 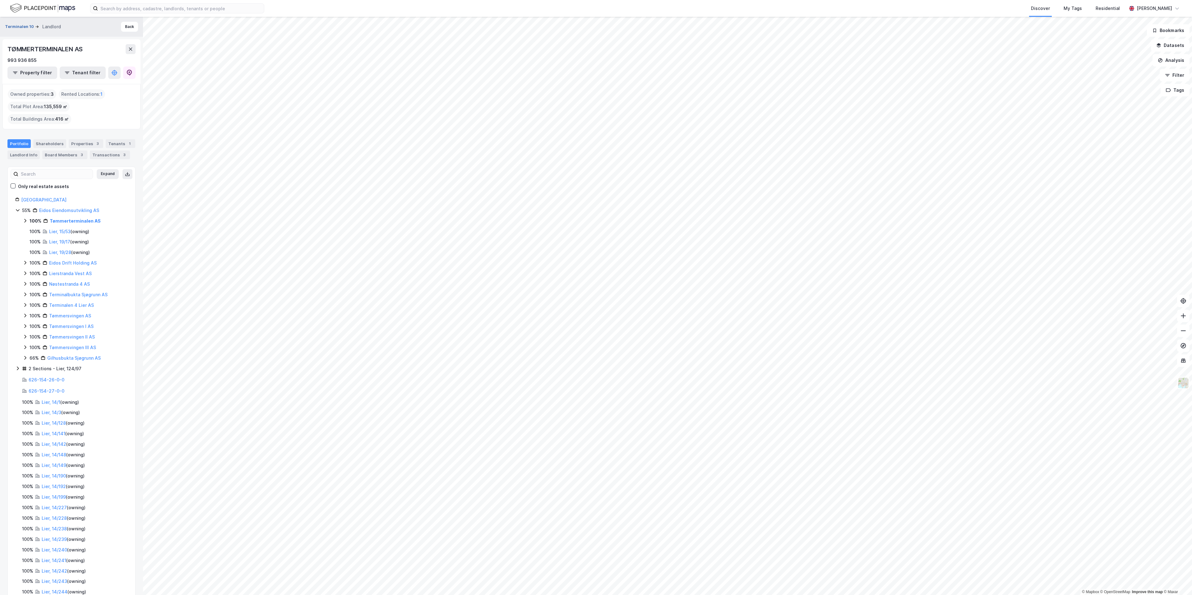 What do you see at coordinates (54, 539) in the screenshot?
I see `a: Lier, 14/239` at bounding box center [54, 539].